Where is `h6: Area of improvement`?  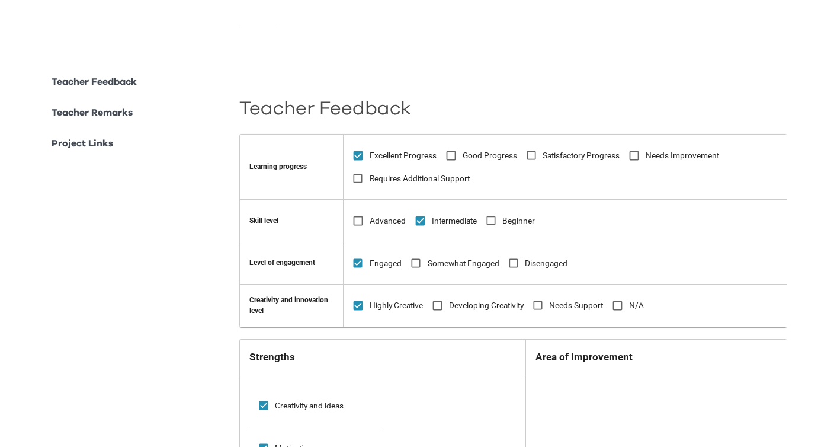
h6: Area of improvement is located at coordinates (657, 357).